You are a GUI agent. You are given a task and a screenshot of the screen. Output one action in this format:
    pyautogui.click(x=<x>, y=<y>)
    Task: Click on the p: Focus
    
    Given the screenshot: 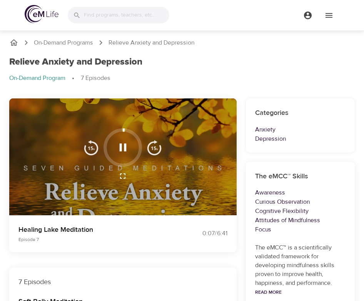 What is the action you would take?
    pyautogui.click(x=300, y=229)
    